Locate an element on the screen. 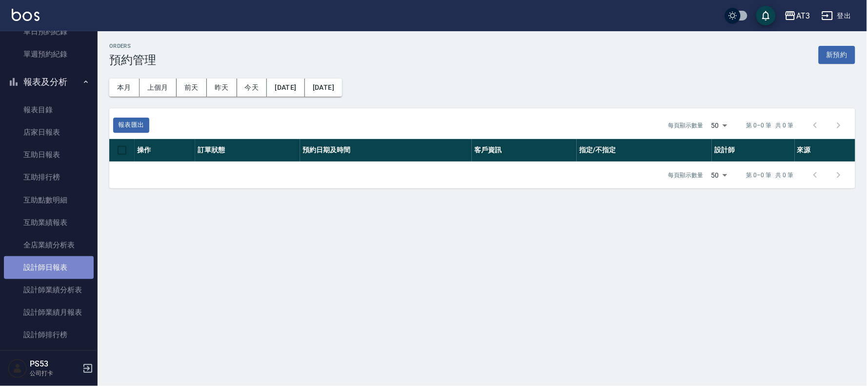 The height and width of the screenshot is (386, 867). h5: PS53 is located at coordinates (55, 364).